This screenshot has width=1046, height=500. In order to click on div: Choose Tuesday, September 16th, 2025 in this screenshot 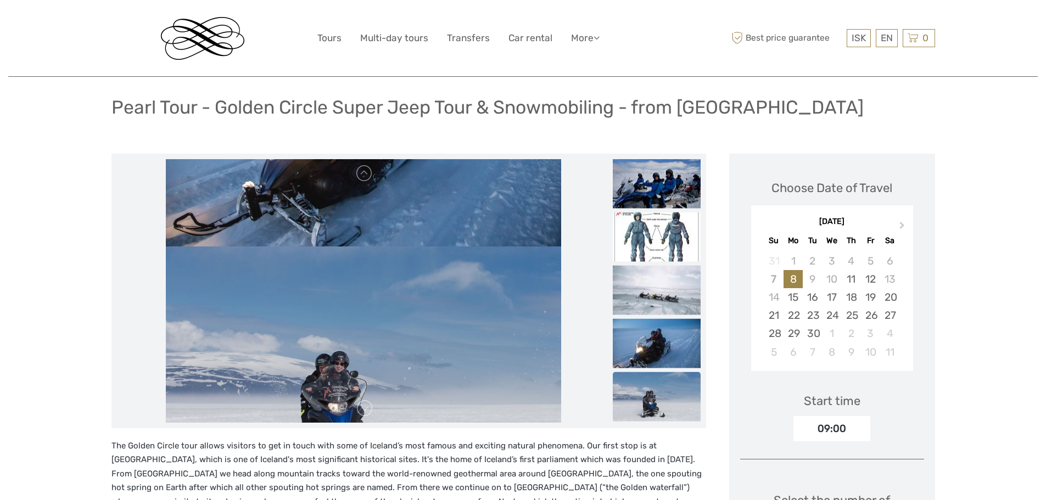, I will do `click(812, 297)`.